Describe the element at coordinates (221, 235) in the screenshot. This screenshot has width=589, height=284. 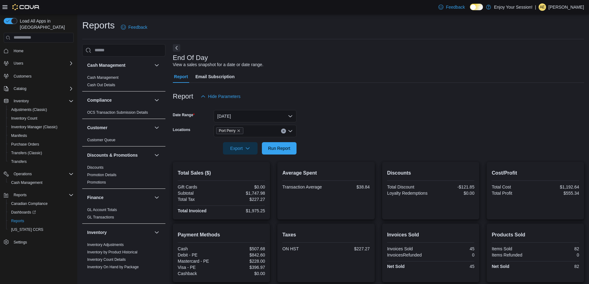
I see `h2: Payment Methods` at that location.